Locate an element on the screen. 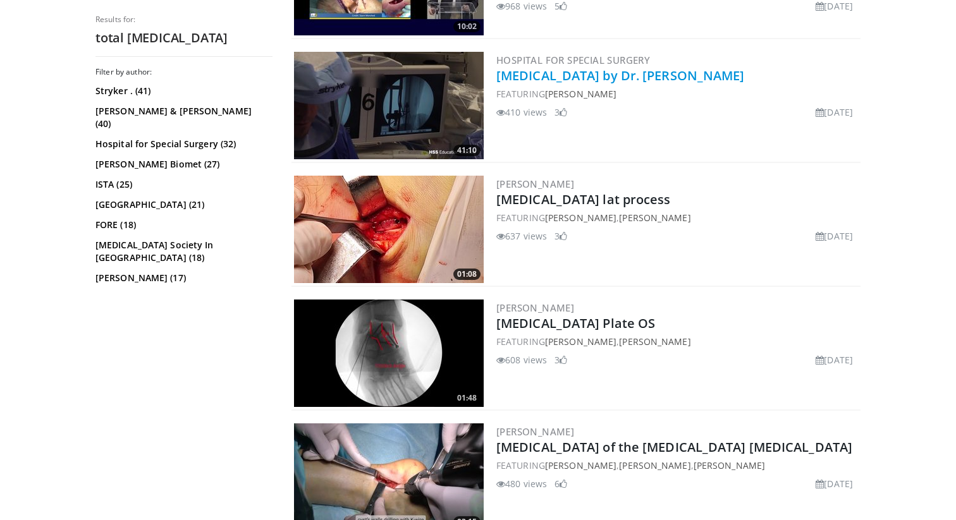 The height and width of the screenshot is (520, 956). li: 480 views is located at coordinates (522, 484).